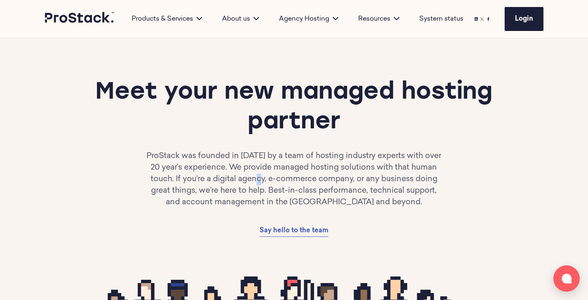 The image size is (588, 300). What do you see at coordinates (441, 19) in the screenshot?
I see `a: System status` at bounding box center [441, 19].